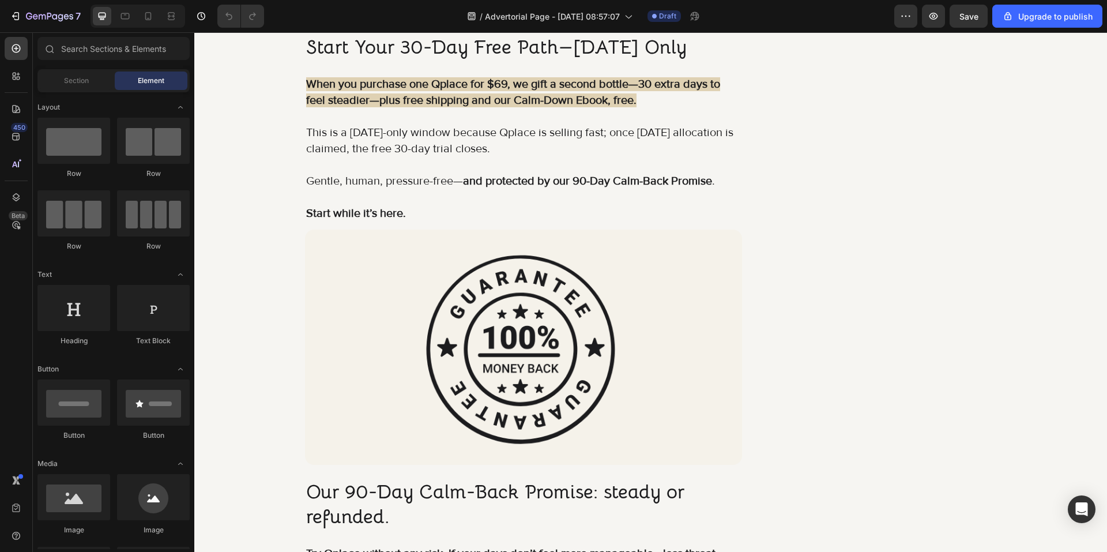 This screenshot has width=1107, height=552. Describe the element at coordinates (969, 16) in the screenshot. I see `button: Save` at that location.